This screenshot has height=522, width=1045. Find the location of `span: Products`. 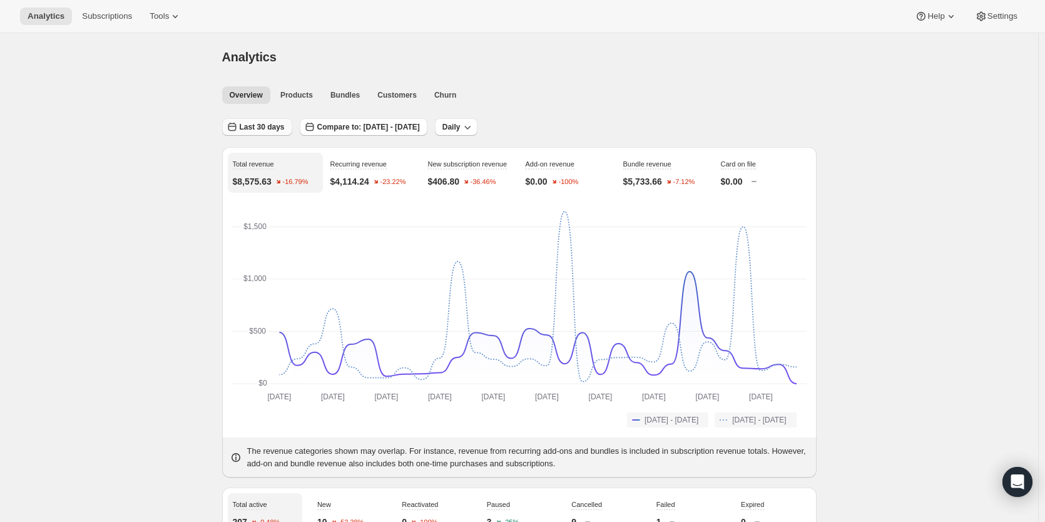

span: Products is located at coordinates (296, 95).